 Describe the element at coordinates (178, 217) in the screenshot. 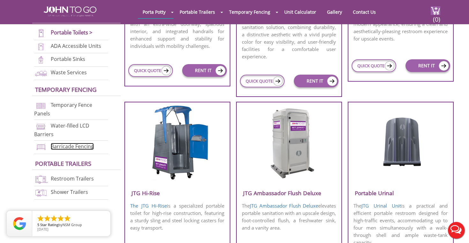

I see `p: is a specialized portable toilet for high-rise construction, featuring a sturdy sling and steel l...` at that location.